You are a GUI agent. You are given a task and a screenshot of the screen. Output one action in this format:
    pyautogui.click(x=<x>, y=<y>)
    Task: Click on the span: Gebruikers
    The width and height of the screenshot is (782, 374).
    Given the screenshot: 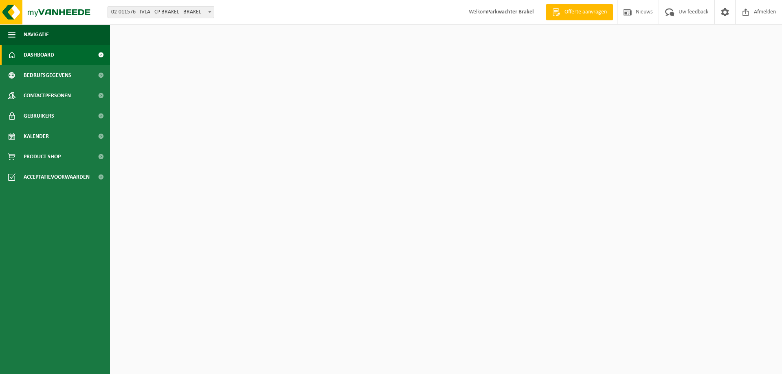 What is the action you would take?
    pyautogui.click(x=39, y=116)
    